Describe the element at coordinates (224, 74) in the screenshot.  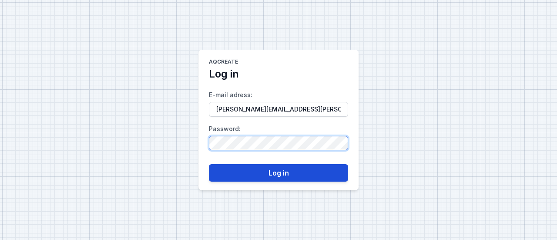
I see `h2: Log in` at that location.